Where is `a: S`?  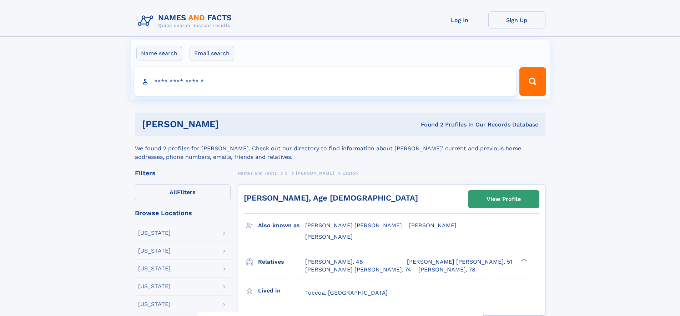 a: S is located at coordinates (286, 173).